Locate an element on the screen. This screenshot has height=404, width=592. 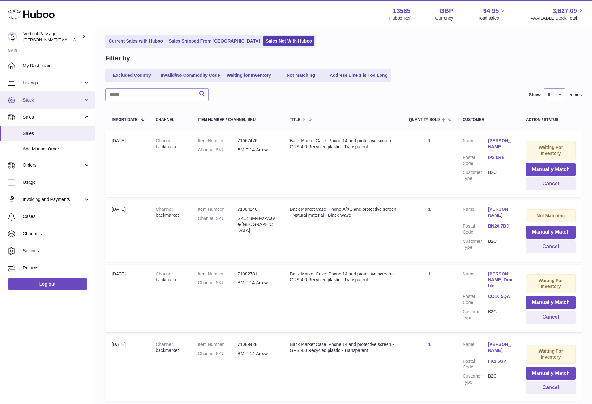
span: My Dashboard is located at coordinates (56, 66).